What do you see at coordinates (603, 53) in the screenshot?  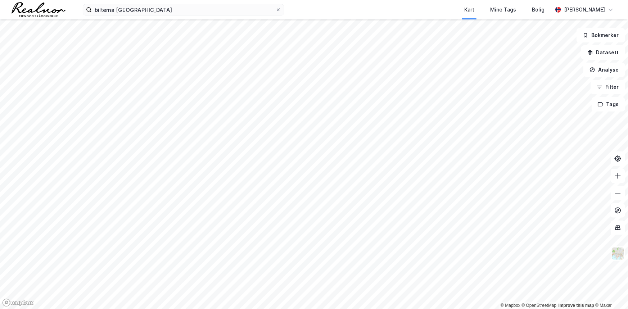 I see `button: Datasett` at bounding box center [603, 53].